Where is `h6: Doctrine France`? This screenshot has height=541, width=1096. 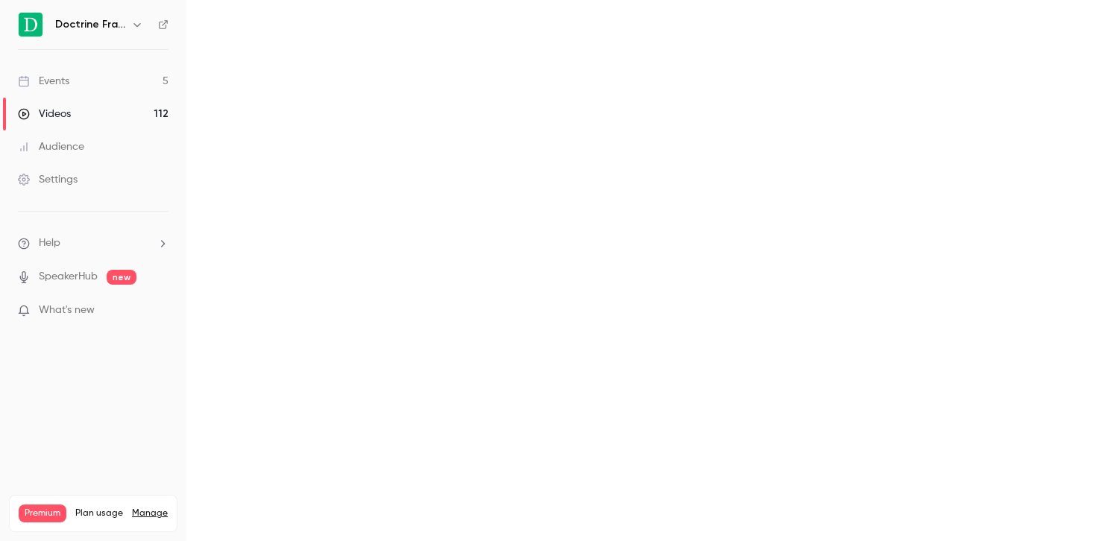
h6: Doctrine France is located at coordinates (90, 25).